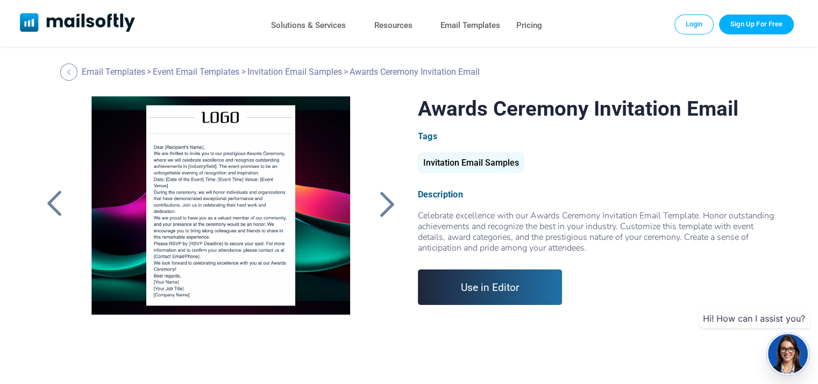 The height and width of the screenshot is (384, 818). What do you see at coordinates (490, 287) in the screenshot?
I see `a: Use in Editor` at bounding box center [490, 287].